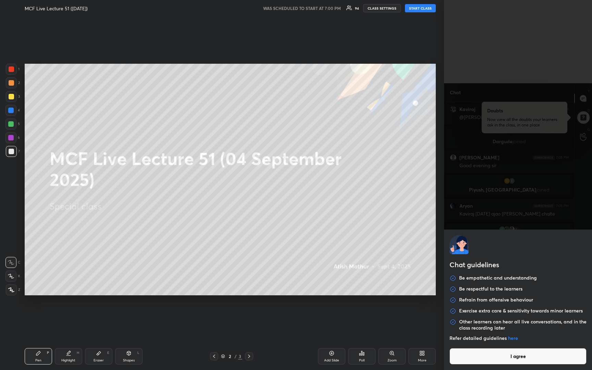 Image resolution: width=592 pixels, height=370 pixels. Describe the element at coordinates (422, 360) in the screenshot. I see `div: More` at that location.